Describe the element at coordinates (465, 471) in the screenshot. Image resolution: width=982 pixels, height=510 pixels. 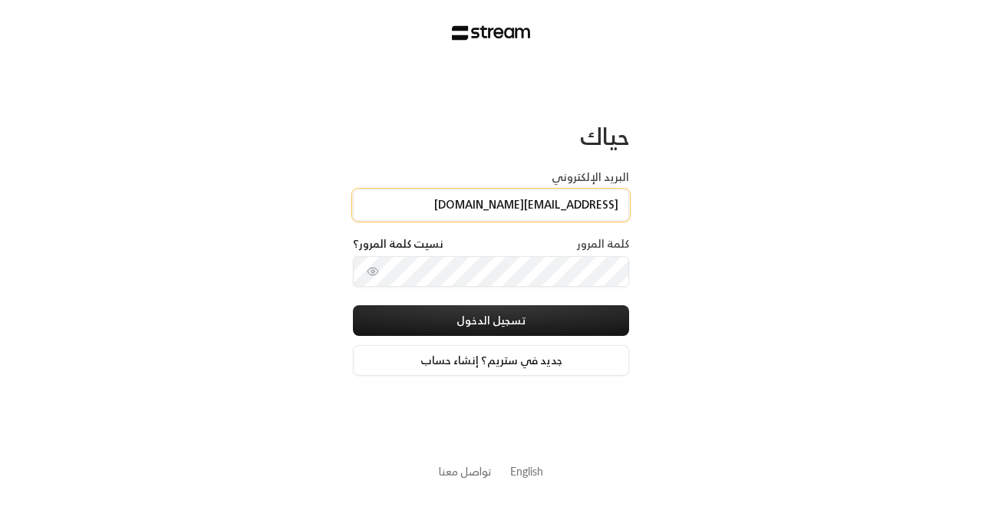
I see `a: تواصل معنا` at that location.